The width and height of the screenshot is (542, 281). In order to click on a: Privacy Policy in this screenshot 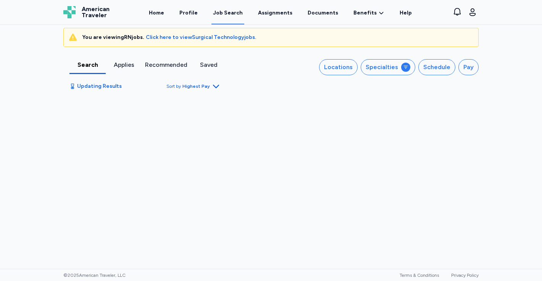, I will do `click(465, 275)`.